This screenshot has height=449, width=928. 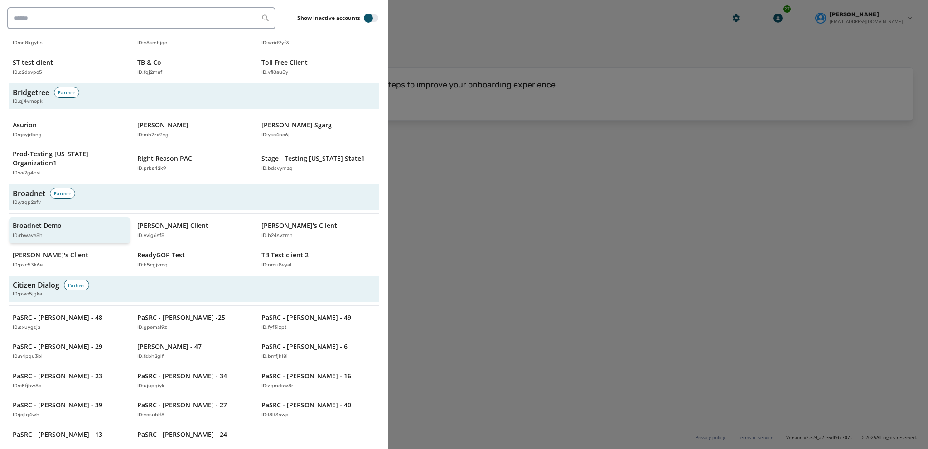 What do you see at coordinates (277, 386) in the screenshot?
I see `p: ID: zqmdsw8r` at bounding box center [277, 386].